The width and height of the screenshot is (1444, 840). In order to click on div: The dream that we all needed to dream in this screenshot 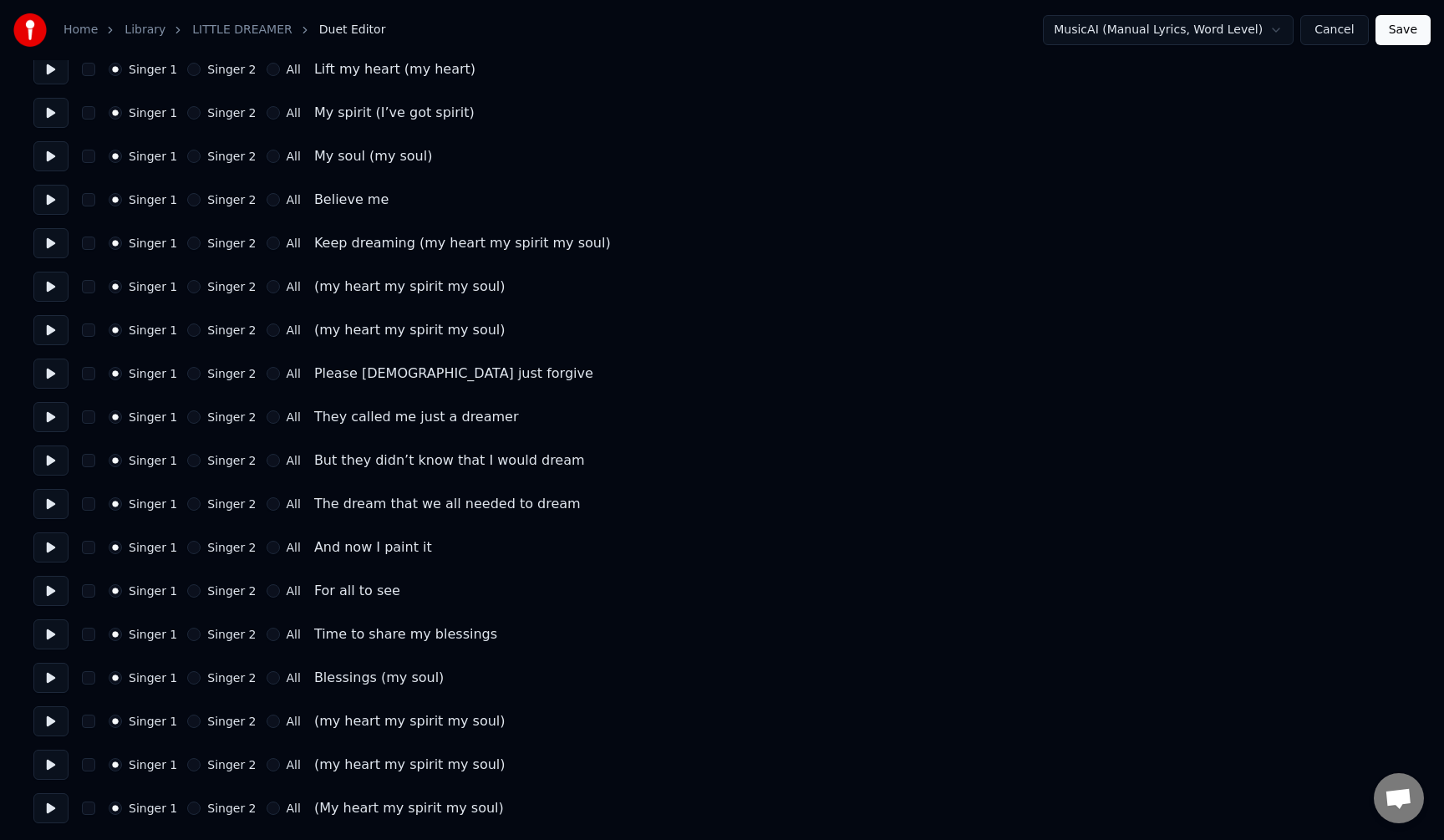, I will do `click(447, 504)`.